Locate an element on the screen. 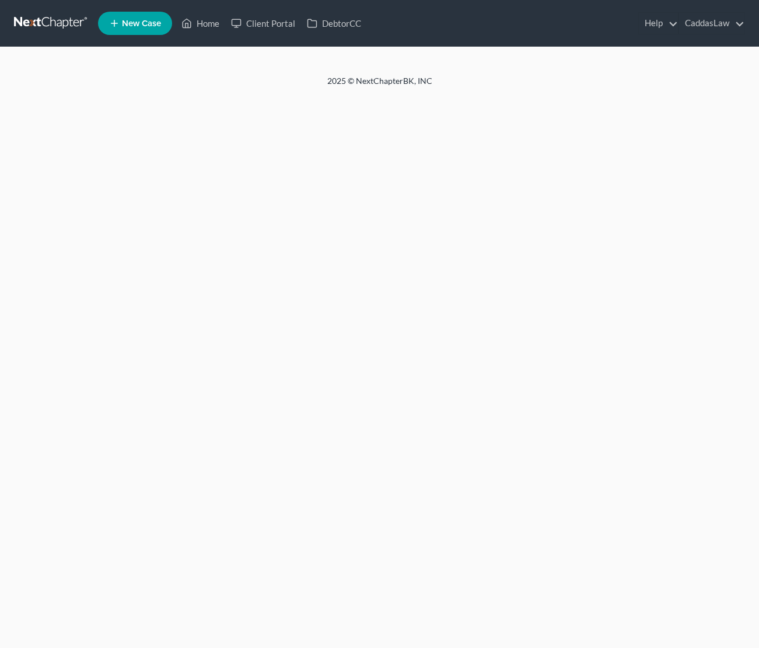 The image size is (759, 648). a: DebtorCC is located at coordinates (334, 23).